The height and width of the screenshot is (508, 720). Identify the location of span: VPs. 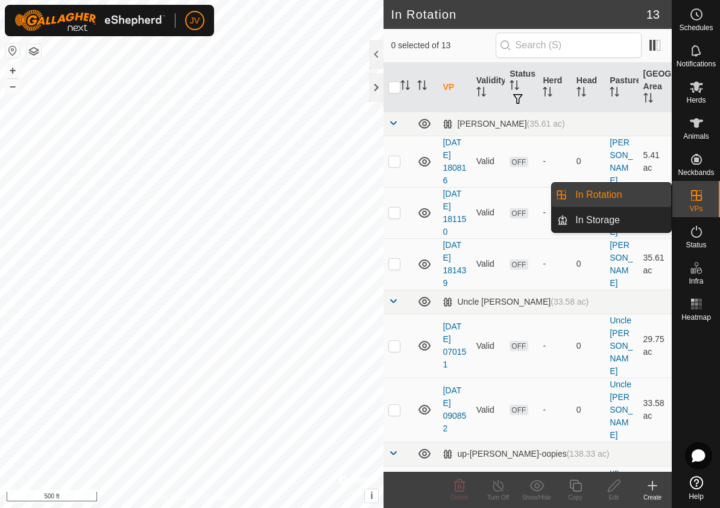
(696, 209).